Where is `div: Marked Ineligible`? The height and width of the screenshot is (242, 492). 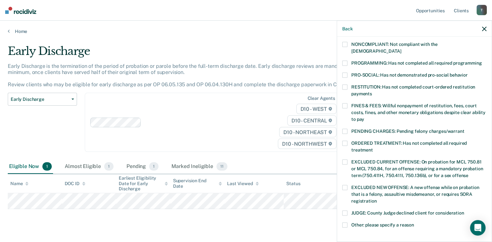
div: Marked Ineligible is located at coordinates (199, 167).